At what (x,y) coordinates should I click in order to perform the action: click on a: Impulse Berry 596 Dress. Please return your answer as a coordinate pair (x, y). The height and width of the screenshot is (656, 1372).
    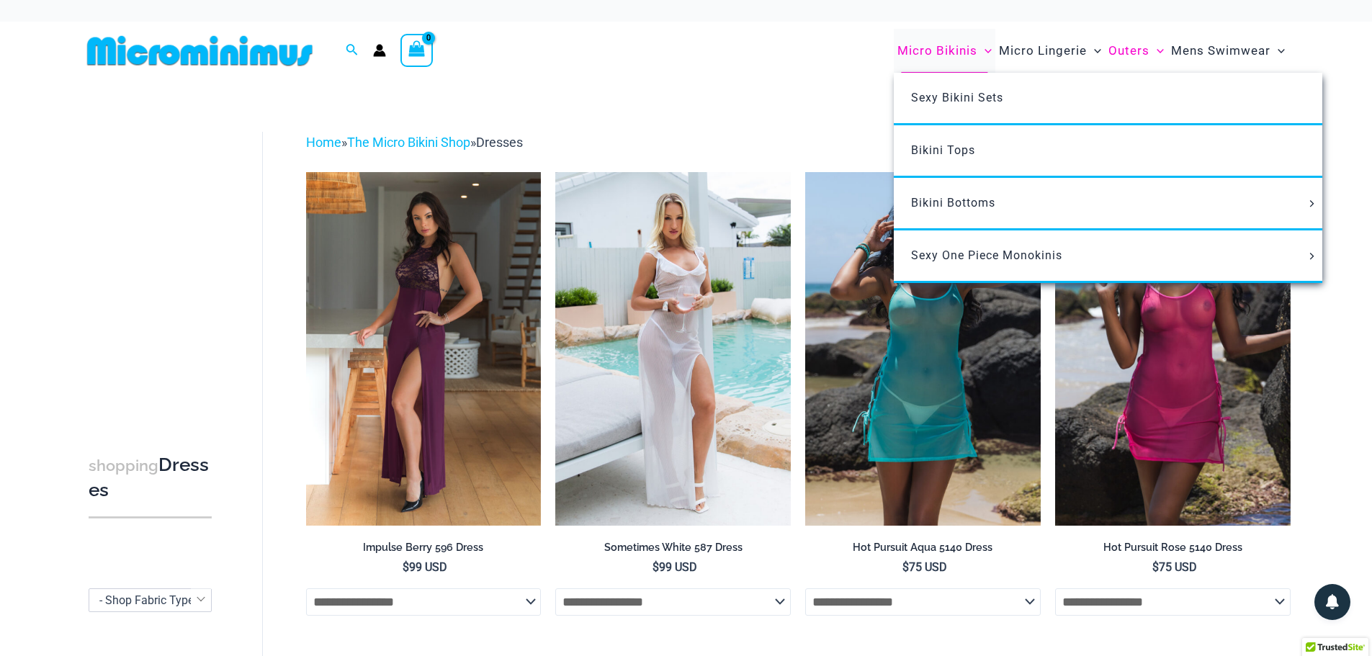
    Looking at the image, I should click on (424, 550).